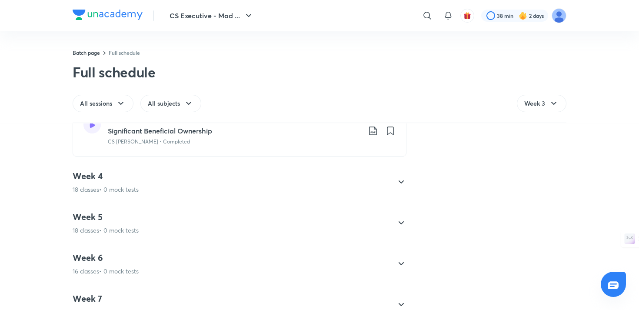 The height and width of the screenshot is (310, 639). Describe the element at coordinates (106, 176) in the screenshot. I see `h4: Week 4` at that location.